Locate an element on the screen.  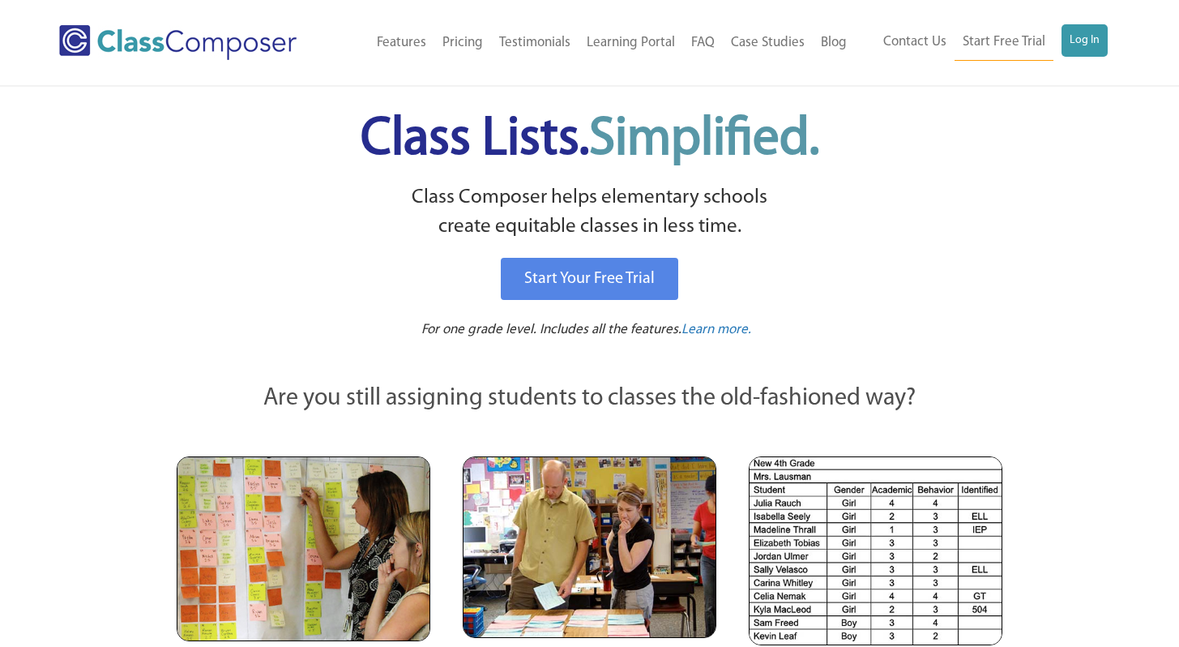
img: Class Composer is located at coordinates (177, 42).